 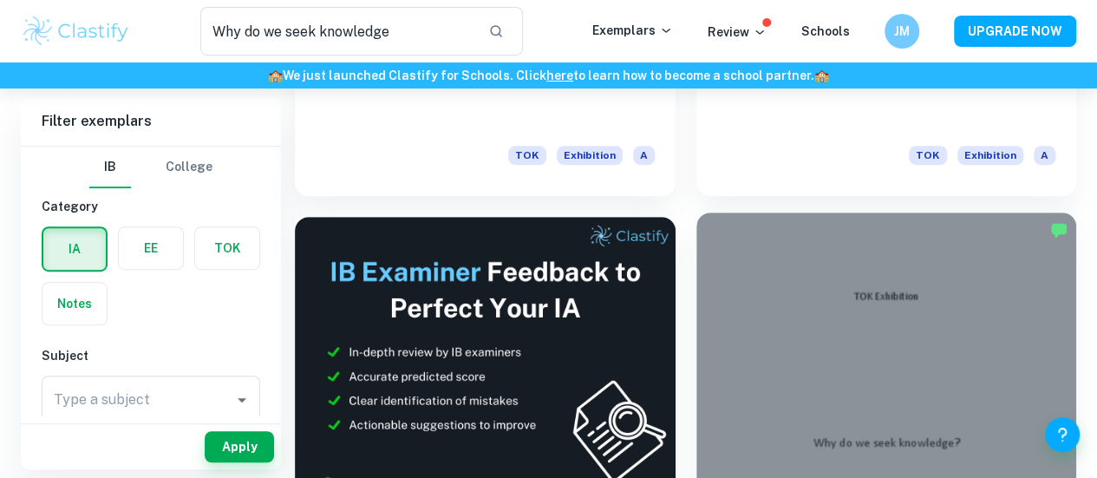 What do you see at coordinates (227, 248) in the screenshot?
I see `button: TOK` at bounding box center [227, 248].